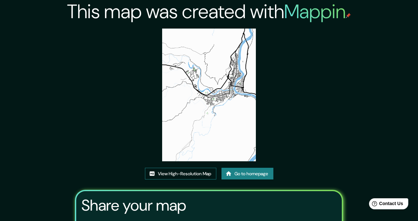 This screenshot has height=221, width=418. I want to click on a: Go to homepage, so click(247, 174).